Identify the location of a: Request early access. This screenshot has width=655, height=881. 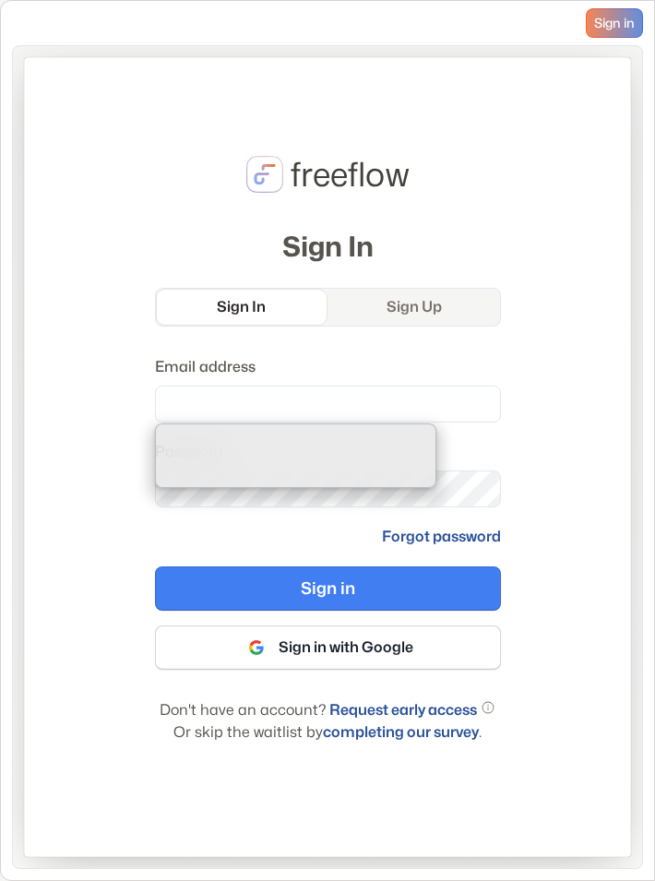
(403, 709).